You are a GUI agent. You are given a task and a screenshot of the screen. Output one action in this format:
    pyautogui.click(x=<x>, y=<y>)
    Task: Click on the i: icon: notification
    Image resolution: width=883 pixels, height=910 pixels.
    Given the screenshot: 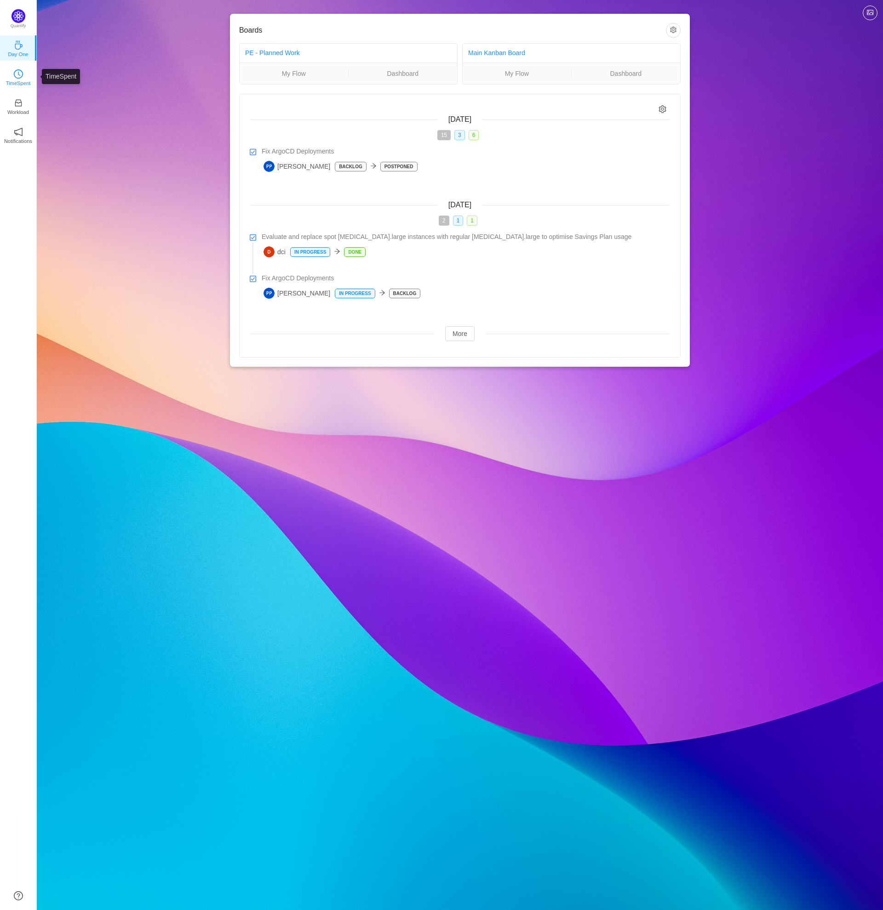 What is the action you would take?
    pyautogui.click(x=18, y=132)
    